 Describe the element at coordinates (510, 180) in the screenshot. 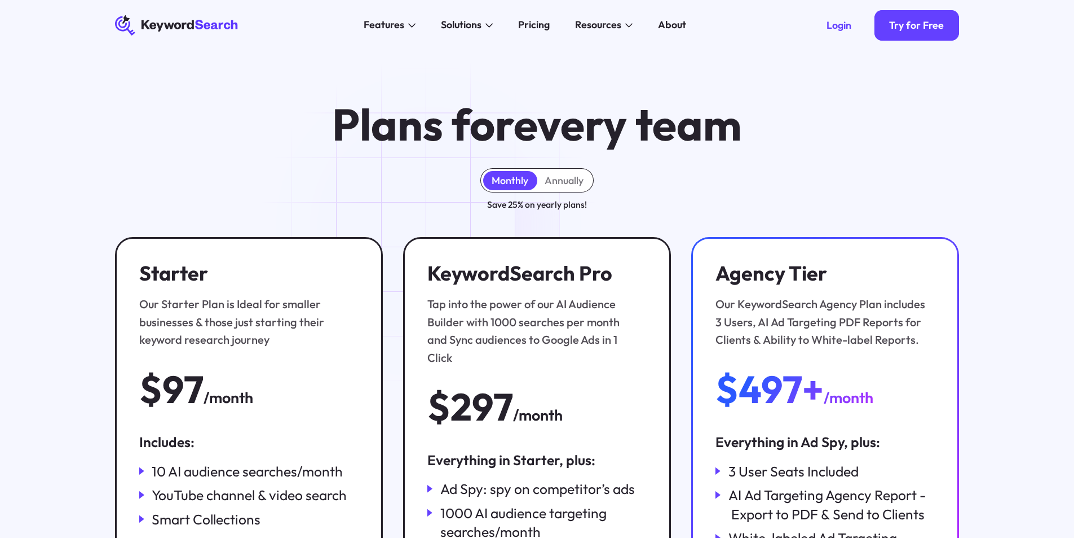

I see `div: Monthly` at that location.